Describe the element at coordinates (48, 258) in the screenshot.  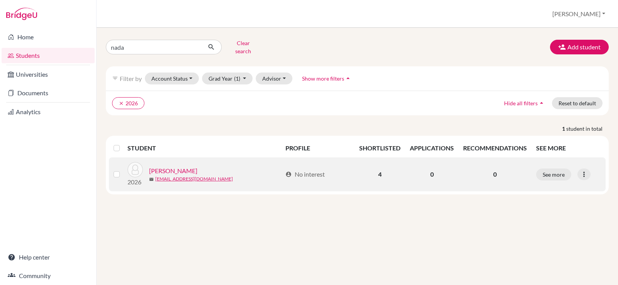
I see `a: Help center` at that location.